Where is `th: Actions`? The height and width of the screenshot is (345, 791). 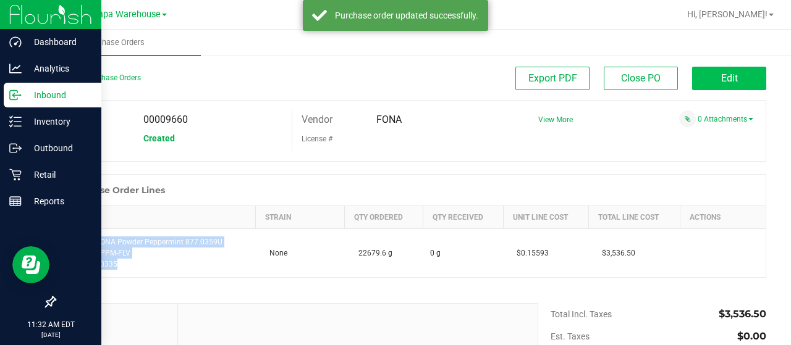
th: Actions is located at coordinates (723, 218).